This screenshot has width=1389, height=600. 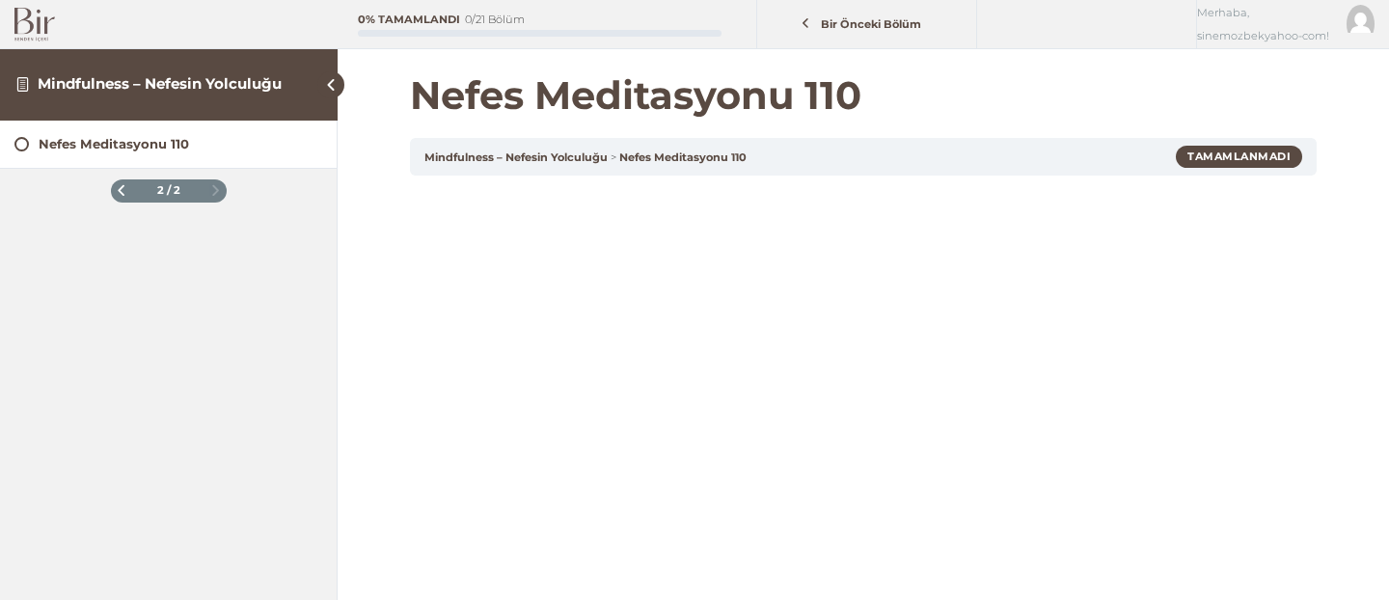 I want to click on div: 0% Tamamlandı, so click(x=409, y=19).